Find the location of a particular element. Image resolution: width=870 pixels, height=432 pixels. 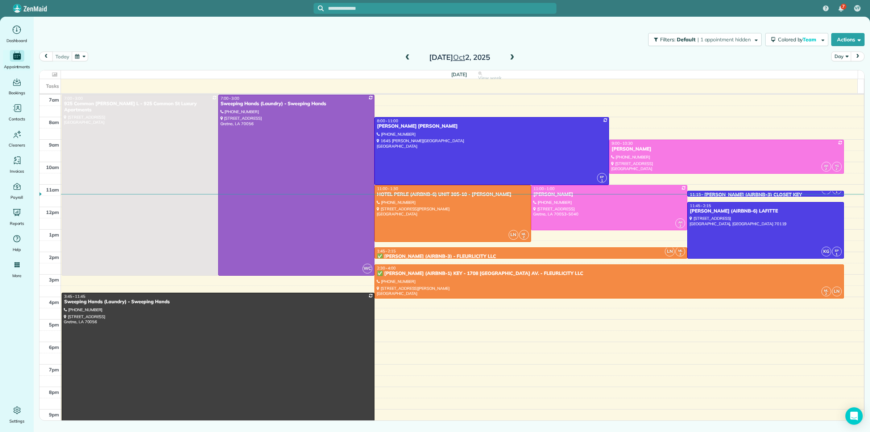

span: 12pm is located at coordinates (53, 212).